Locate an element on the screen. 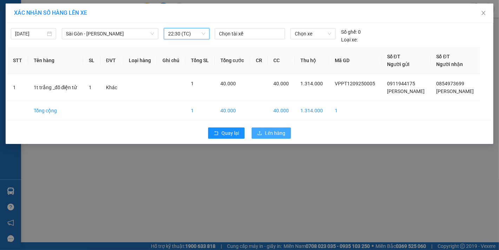 The width and height of the screenshot is (499, 250). th: ĐVT is located at coordinates (112, 60).